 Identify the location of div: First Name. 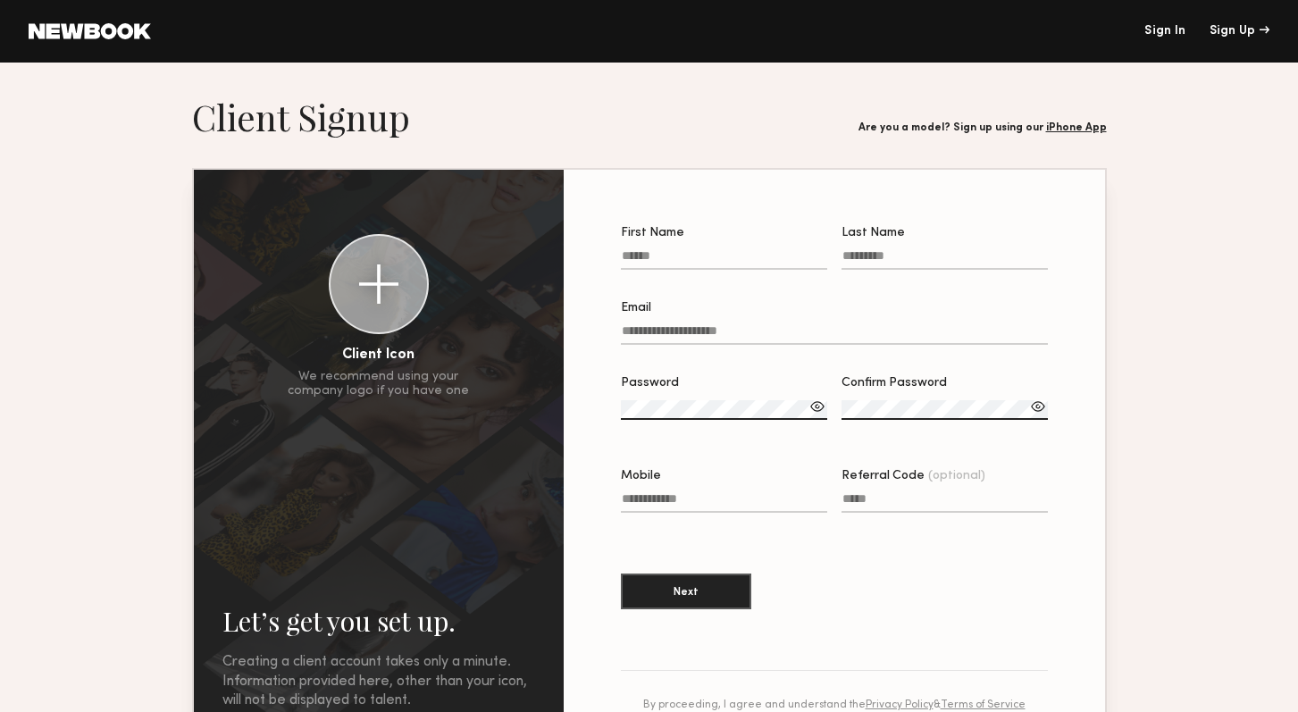
(724, 233).